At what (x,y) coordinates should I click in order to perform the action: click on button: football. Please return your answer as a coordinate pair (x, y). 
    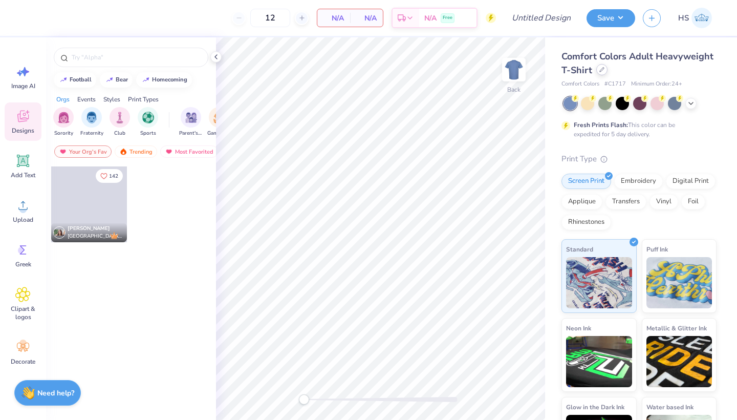
    Looking at the image, I should click on (75, 80).